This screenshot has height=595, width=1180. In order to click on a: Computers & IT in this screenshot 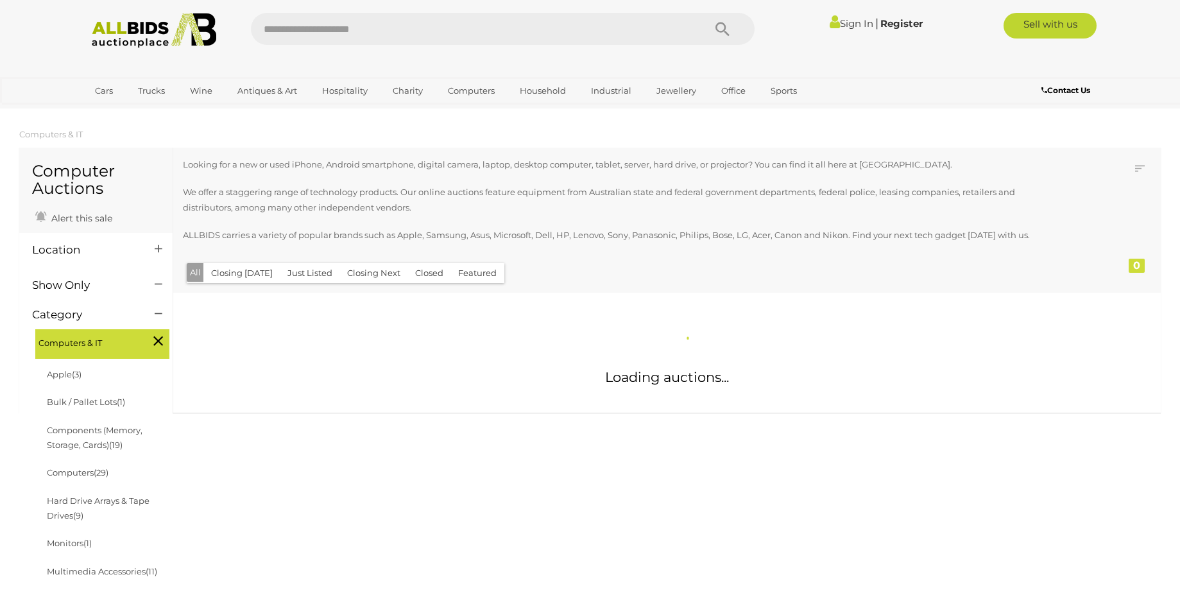, I will do `click(51, 134)`.